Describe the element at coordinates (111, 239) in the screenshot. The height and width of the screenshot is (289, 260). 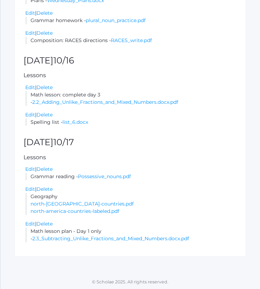
I see `a: 2.3_Subtracting_Unlike_Fractions_and_Mixed_Numbers.docx.pdf` at that location.